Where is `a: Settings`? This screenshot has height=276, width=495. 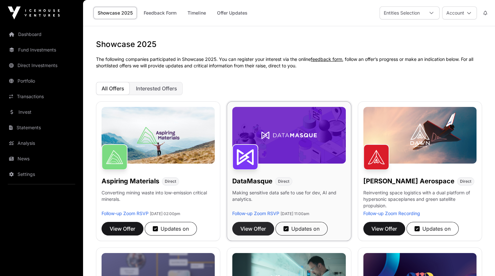 a: Settings is located at coordinates (41, 174).